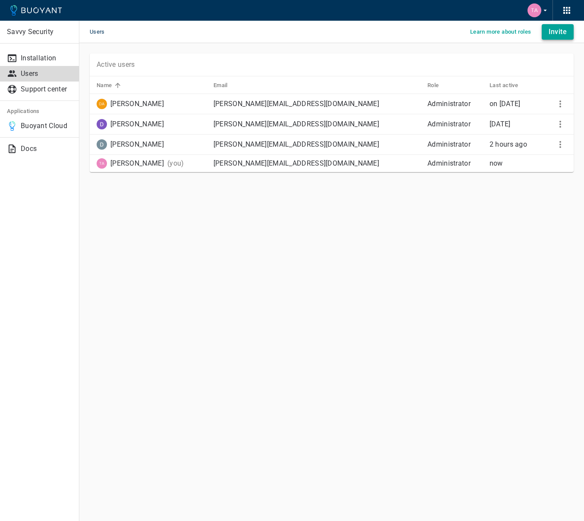 The width and height of the screenshot is (584, 521). What do you see at coordinates (102, 163) in the screenshot?
I see `img: taylor.trick@savvy.security` at bounding box center [102, 163].